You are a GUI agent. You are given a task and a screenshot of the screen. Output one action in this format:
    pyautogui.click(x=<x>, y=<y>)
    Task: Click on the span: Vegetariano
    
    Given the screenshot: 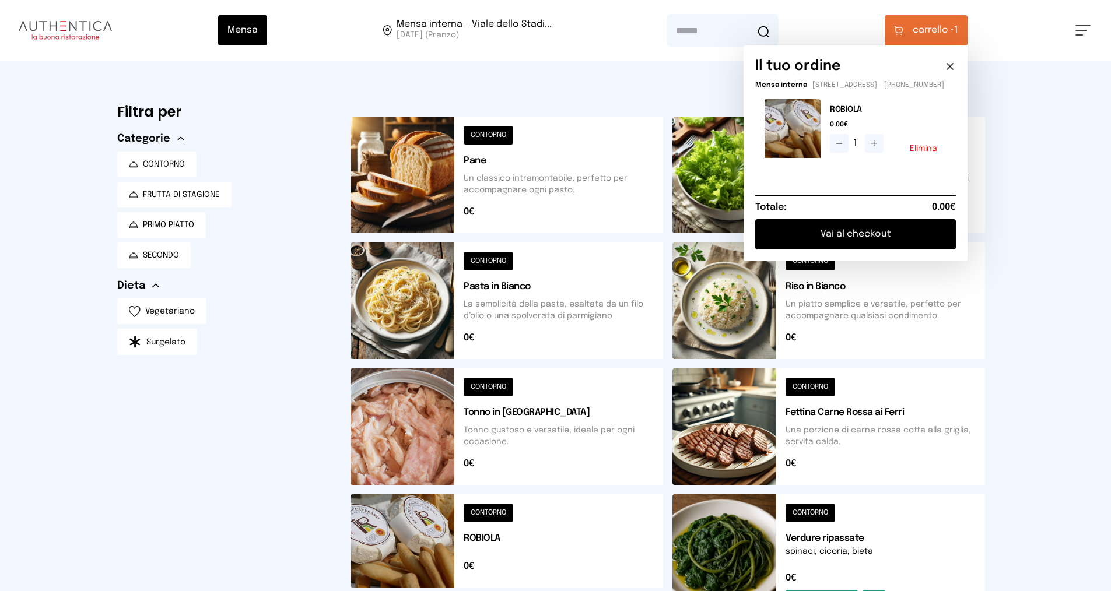 What is the action you would take?
    pyautogui.click(x=170, y=311)
    